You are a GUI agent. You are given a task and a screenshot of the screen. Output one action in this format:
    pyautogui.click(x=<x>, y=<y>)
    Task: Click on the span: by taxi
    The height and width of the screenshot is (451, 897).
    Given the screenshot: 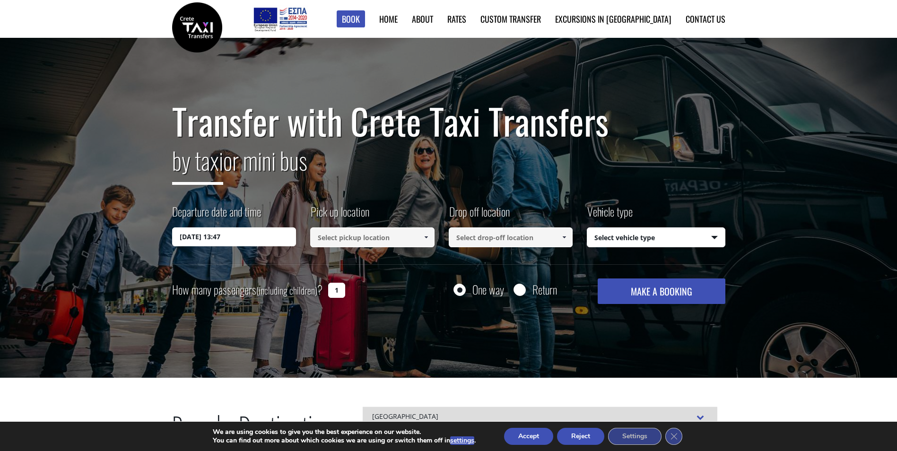 What is the action you would take?
    pyautogui.click(x=198, y=164)
    